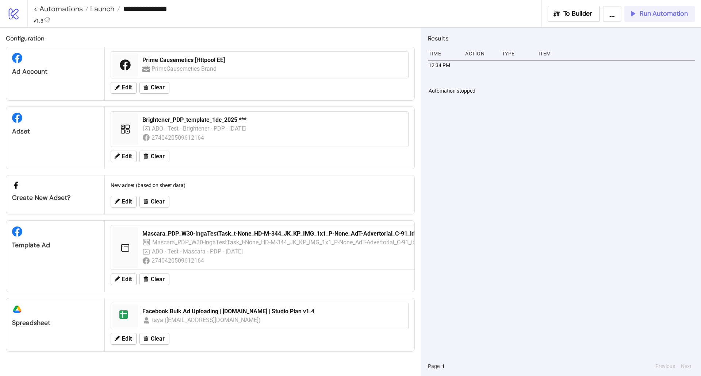  What do you see at coordinates (574, 14) in the screenshot?
I see `button: To Builder` at bounding box center [574, 14].